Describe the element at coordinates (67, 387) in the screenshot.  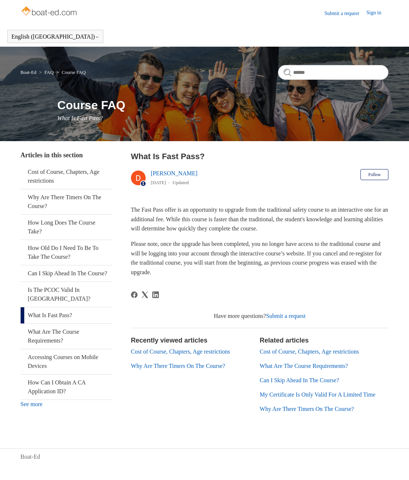
I see `a: How Can I Obtain A CA Application ID?` at that location.